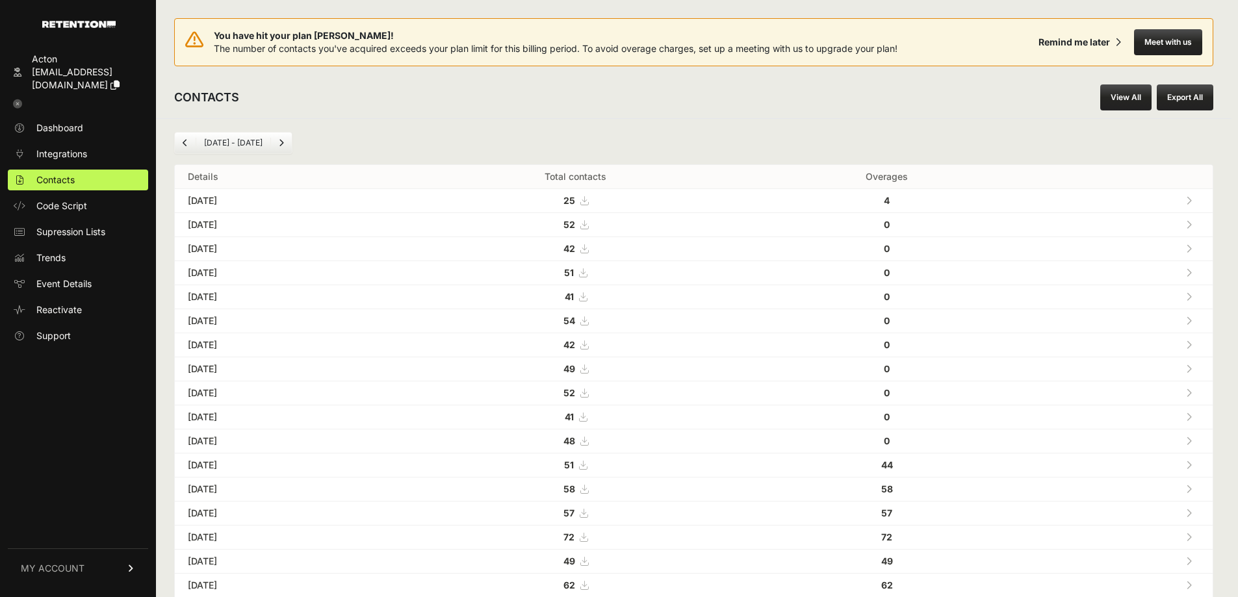 The width and height of the screenshot is (1238, 597). Describe the element at coordinates (185, 143) in the screenshot. I see `a: Previous` at that location.